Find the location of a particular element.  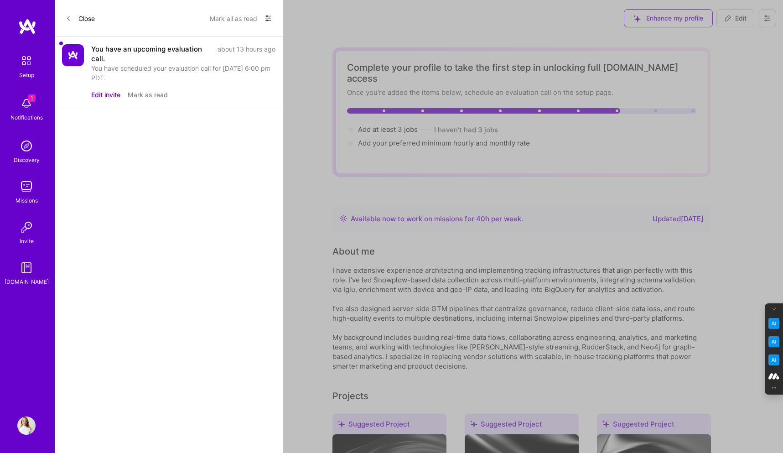

div: Invite is located at coordinates (26, 241).